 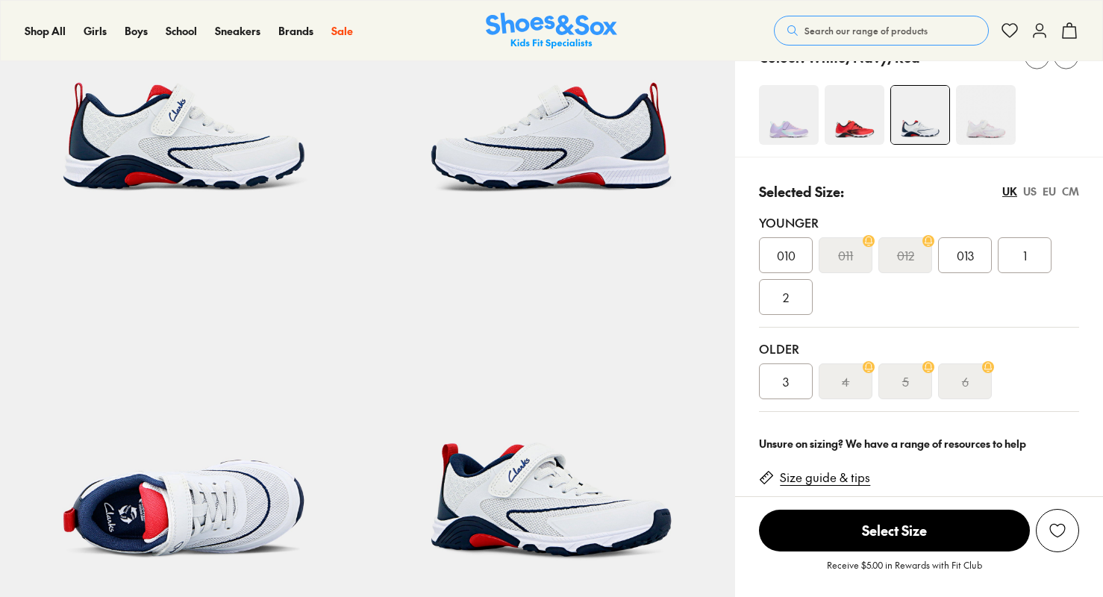 I want to click on a: Shoes & Sox, so click(x=551, y=31).